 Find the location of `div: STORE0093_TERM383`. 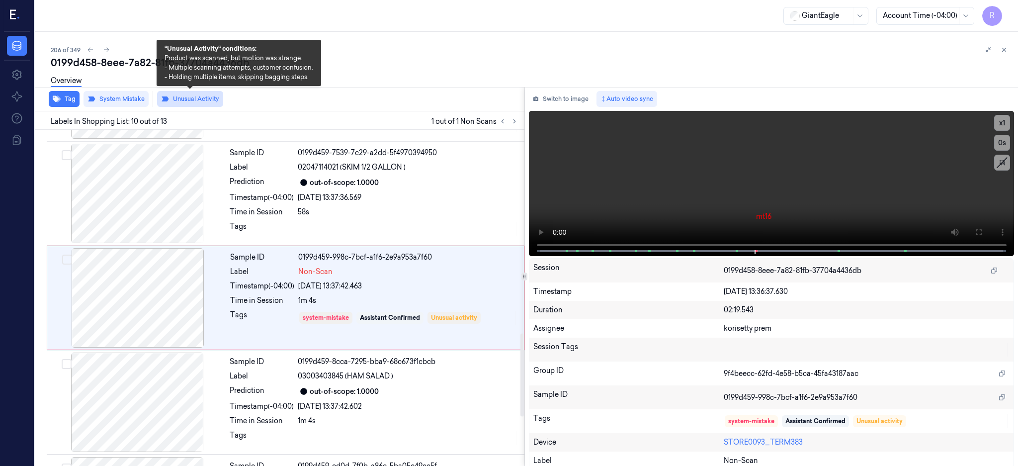

div: STORE0093_TERM383 is located at coordinates (866, 442).